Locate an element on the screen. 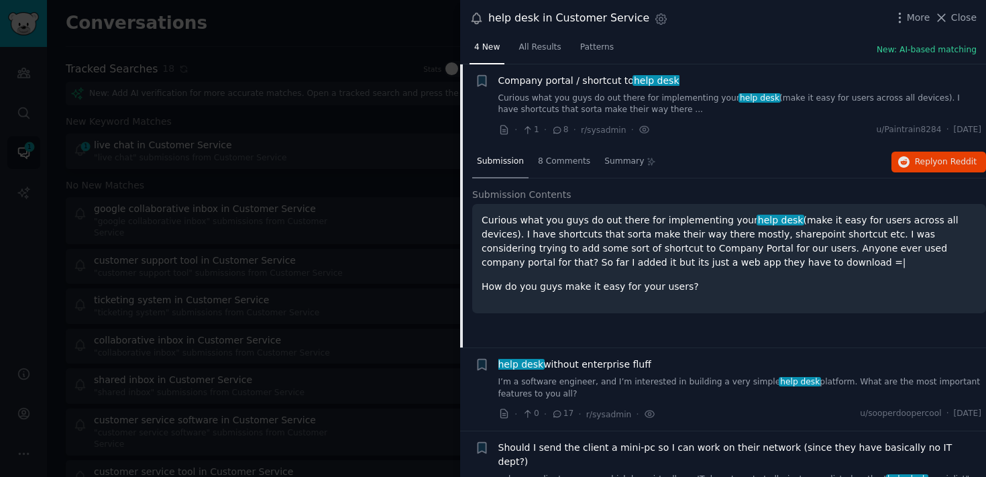 The height and width of the screenshot is (477, 986). a: Curious what you guys do out there for implementing yourhelp desk(make it easy for users across a... is located at coordinates (740, 104).